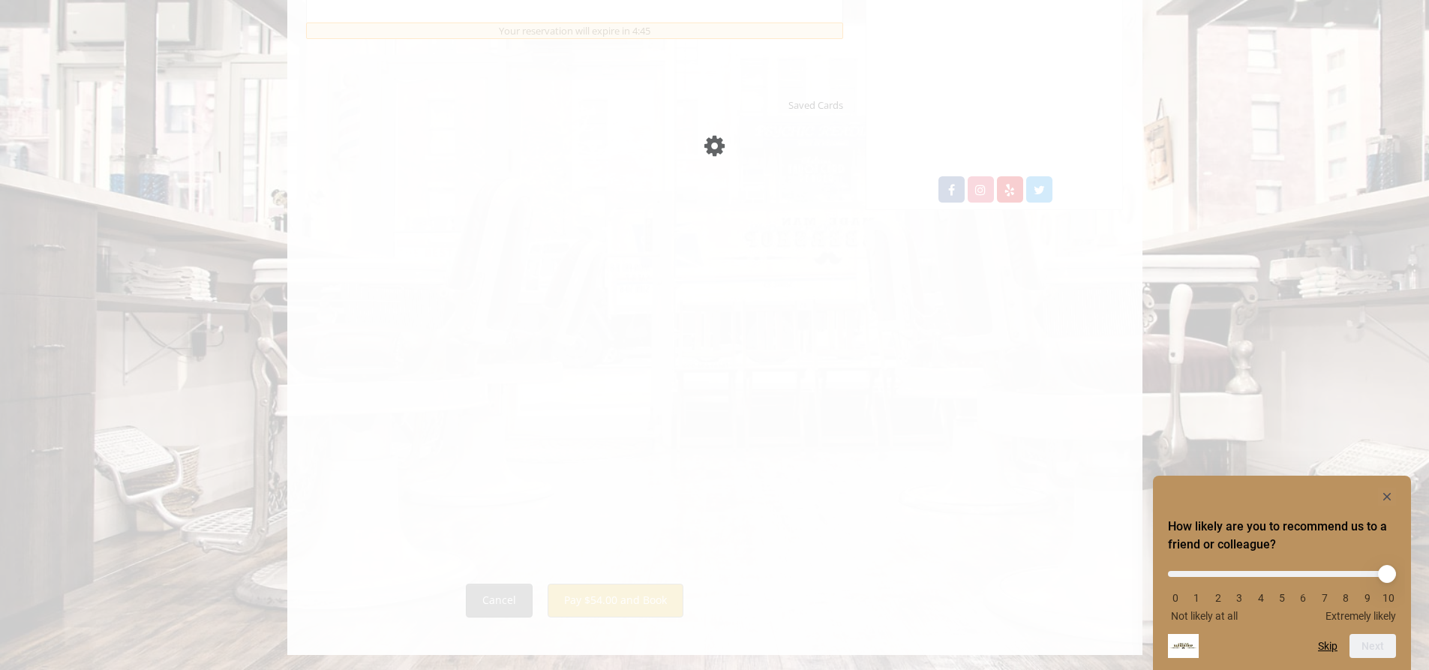  Describe the element at coordinates (1325, 598) in the screenshot. I see `li: 7` at that location.